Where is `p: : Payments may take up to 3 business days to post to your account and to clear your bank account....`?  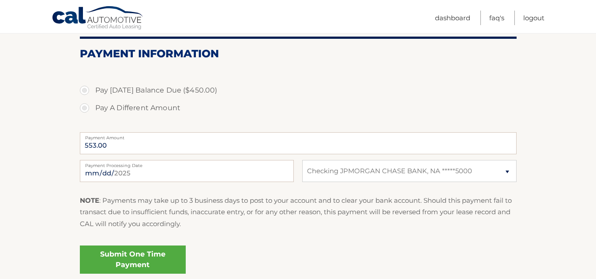
p: : Payments may take up to 3 business days to post to your account and to clear your bank account.... is located at coordinates (298, 212).